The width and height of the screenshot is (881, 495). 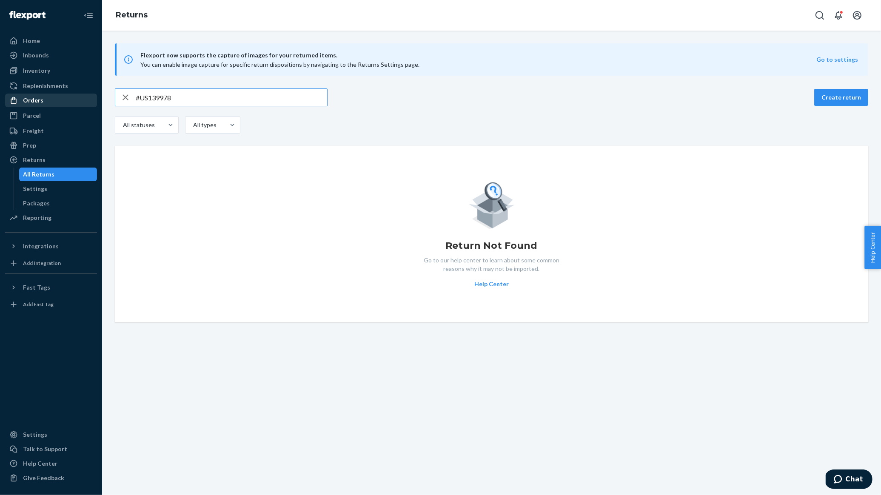 What do you see at coordinates (51, 288) in the screenshot?
I see `button: Fast Tags` at bounding box center [51, 288].